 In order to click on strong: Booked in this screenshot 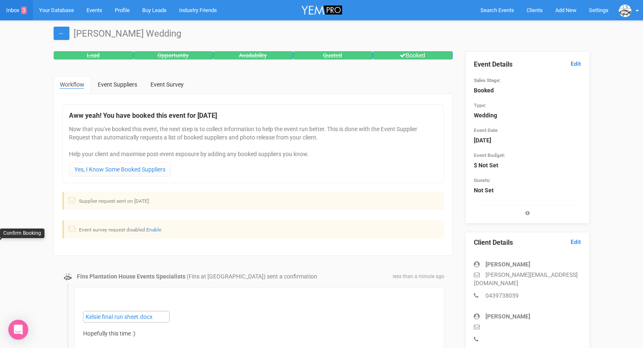, I will do `click(484, 90)`.